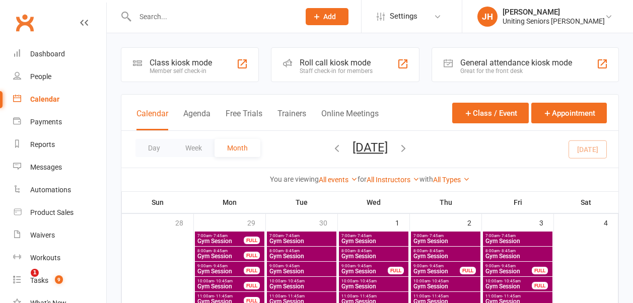 The width and height of the screenshot is (633, 303). What do you see at coordinates (328, 222) in the screenshot?
I see `div: 30` at bounding box center [328, 222].